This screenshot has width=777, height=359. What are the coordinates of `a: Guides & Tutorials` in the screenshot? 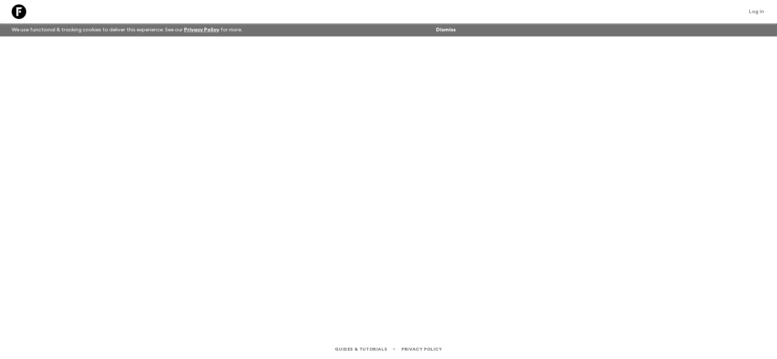 It's located at (361, 349).